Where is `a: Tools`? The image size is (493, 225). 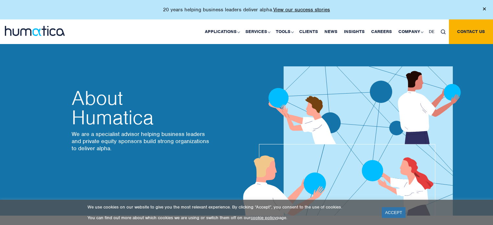
a: Tools is located at coordinates (285, 32).